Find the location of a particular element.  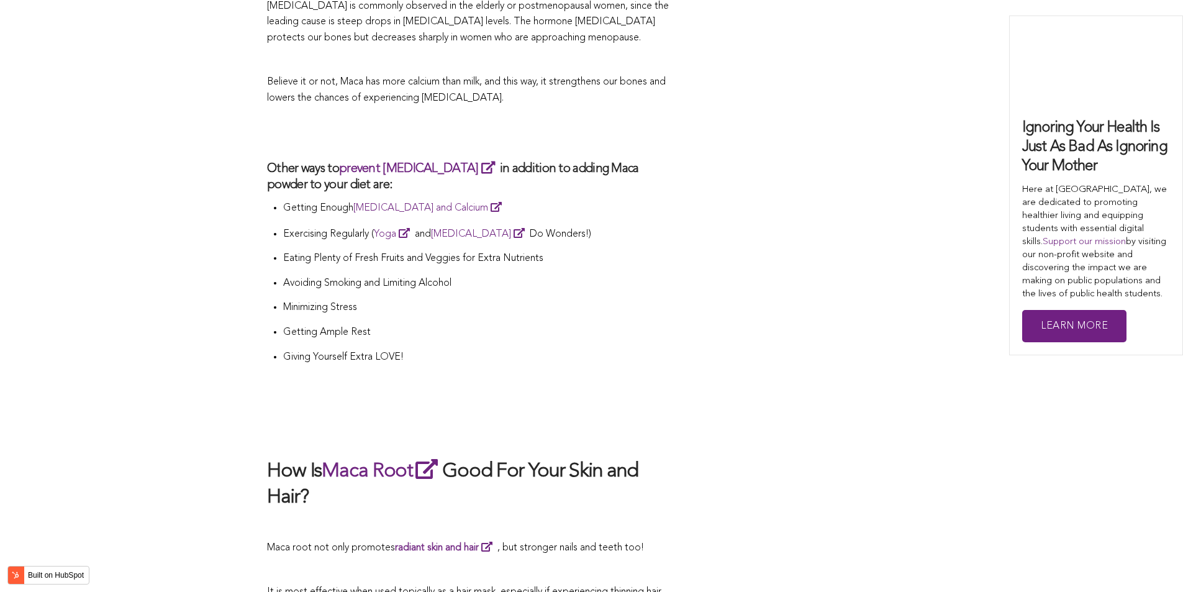

span: Maca root not only promotes , but stronger nails and teeth too! is located at coordinates (455, 548).